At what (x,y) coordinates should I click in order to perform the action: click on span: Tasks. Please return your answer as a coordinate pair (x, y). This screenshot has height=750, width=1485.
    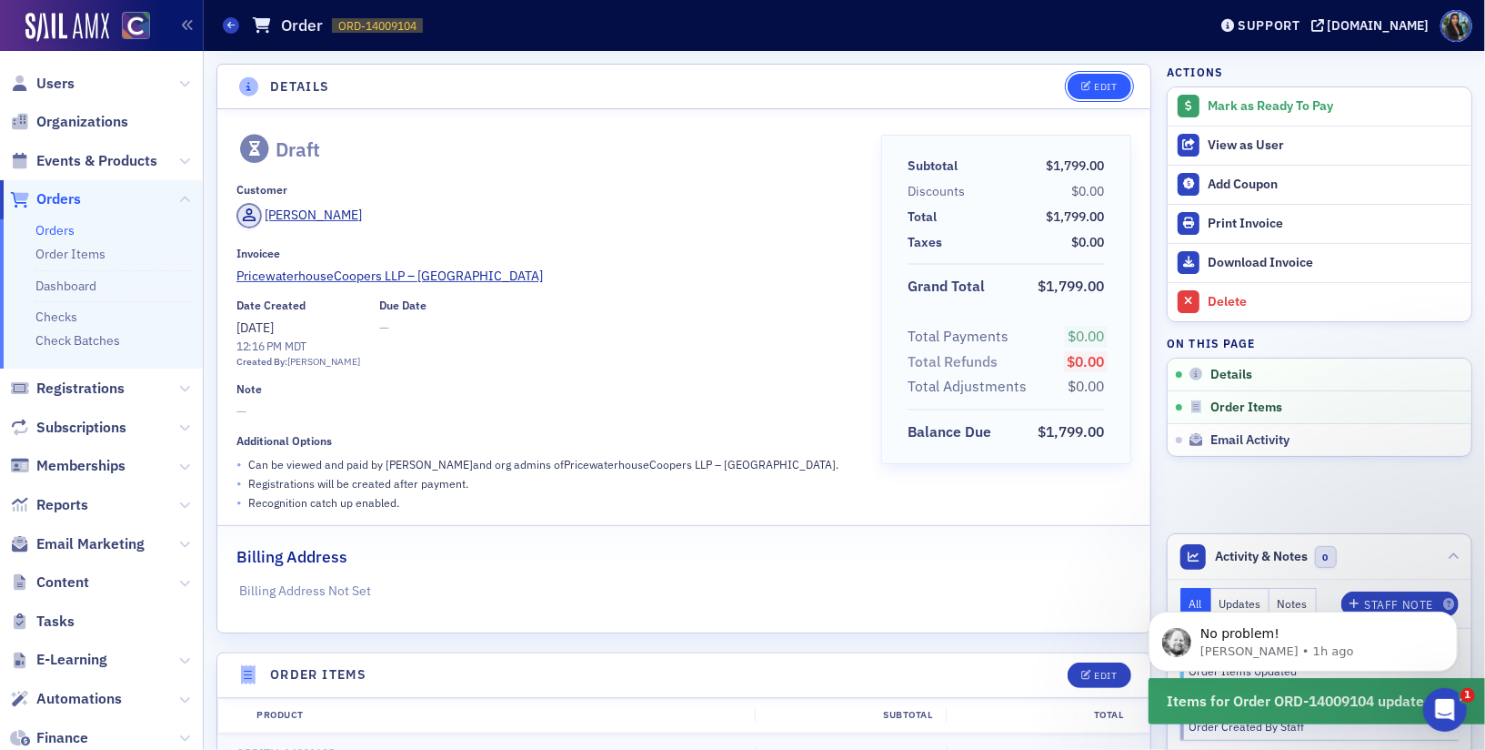
    Looking at the image, I should click on (55, 621).